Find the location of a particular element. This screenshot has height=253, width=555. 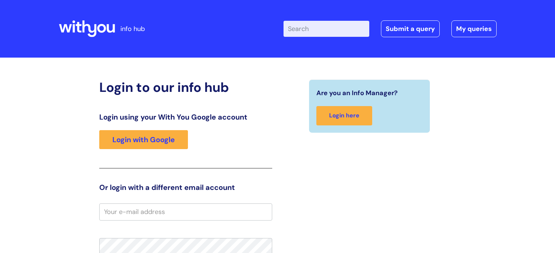

h2: Login to our info hub is located at coordinates (186, 87).